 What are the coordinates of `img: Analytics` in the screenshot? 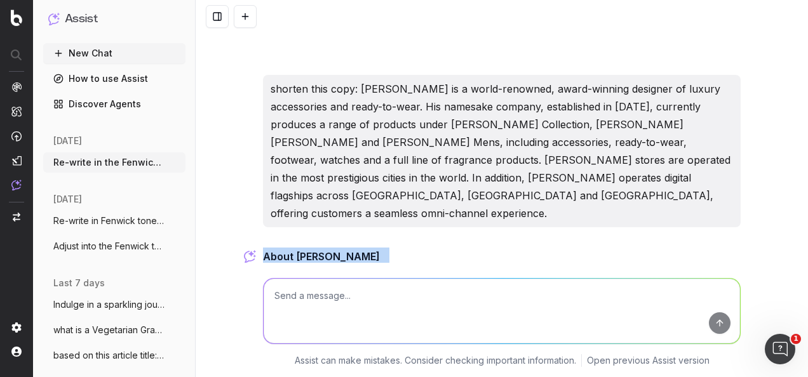 It's located at (17, 87).